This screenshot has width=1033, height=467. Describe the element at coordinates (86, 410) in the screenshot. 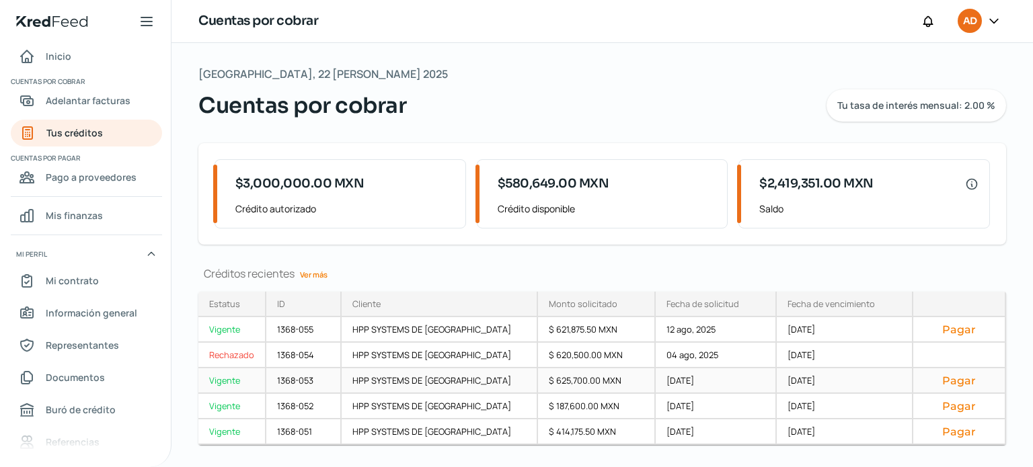

I see `a: Buró de crédito` at that location.